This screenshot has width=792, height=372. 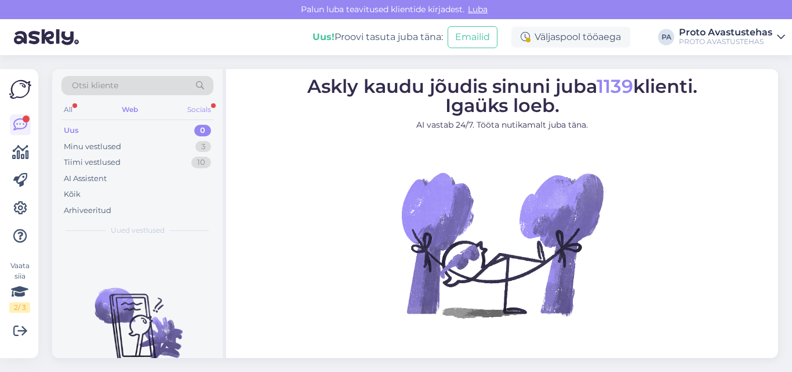 What do you see at coordinates (502, 124) in the screenshot?
I see `p: AI vastab 24/7. Tööta nutikamalt juba täna.` at bounding box center [502, 124].